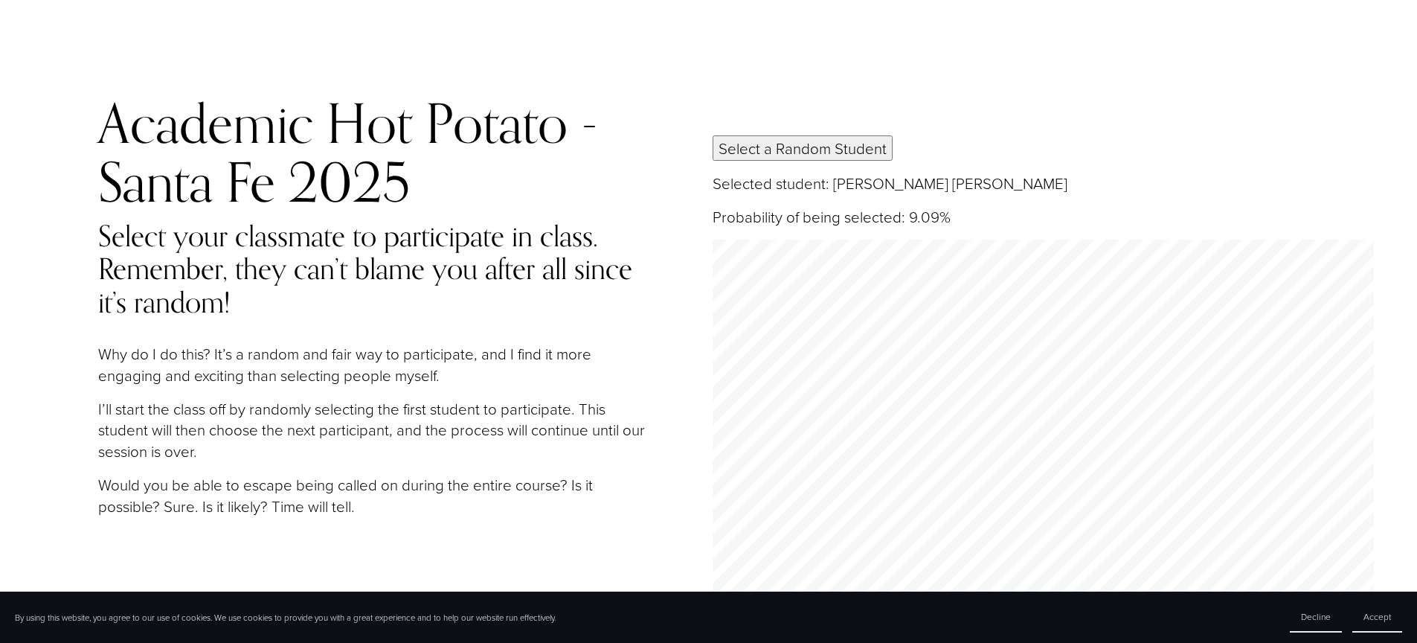  I want to click on h4: Select your classmate to participate in class. Remember, they can’t blame you after all since it’..., so click(374, 269).